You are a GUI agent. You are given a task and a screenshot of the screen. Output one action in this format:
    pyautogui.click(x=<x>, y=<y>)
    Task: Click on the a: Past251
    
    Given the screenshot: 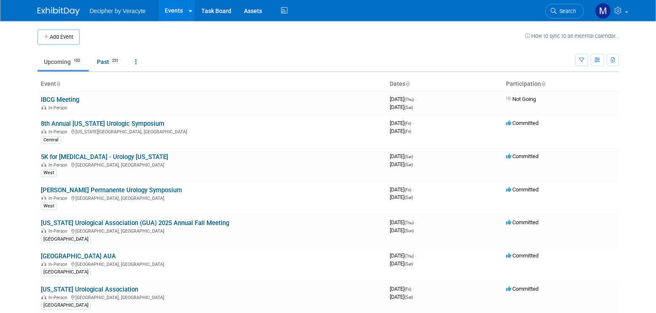 What is the action you would take?
    pyautogui.click(x=109, y=62)
    